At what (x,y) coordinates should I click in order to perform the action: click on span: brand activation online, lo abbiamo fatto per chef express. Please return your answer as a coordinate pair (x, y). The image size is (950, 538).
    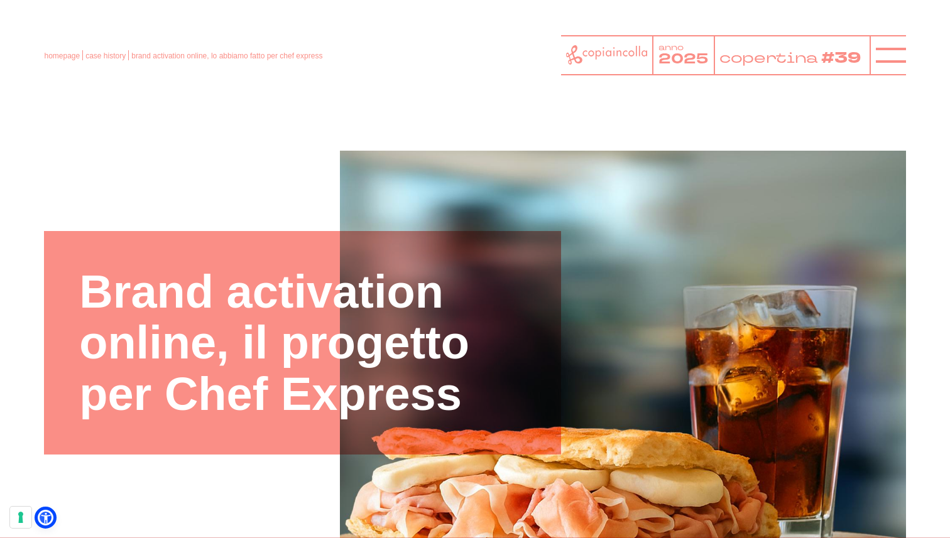
    Looking at the image, I should click on (227, 56).